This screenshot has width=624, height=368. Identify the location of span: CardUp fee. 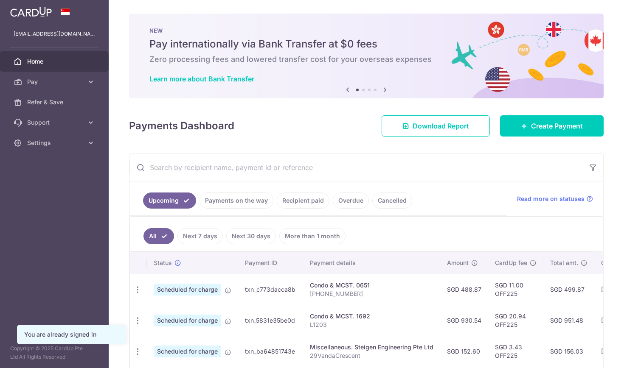
(511, 263).